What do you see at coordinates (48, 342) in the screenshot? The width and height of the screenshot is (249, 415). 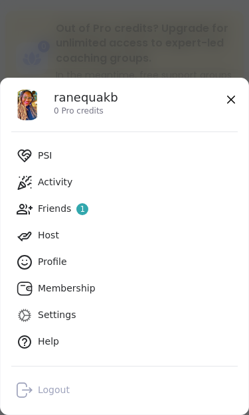 I see `div: Help` at bounding box center [48, 342].